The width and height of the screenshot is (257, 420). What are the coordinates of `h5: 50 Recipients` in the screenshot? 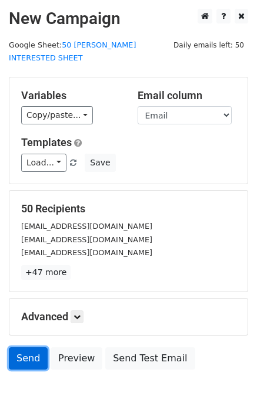 It's located at (128, 209).